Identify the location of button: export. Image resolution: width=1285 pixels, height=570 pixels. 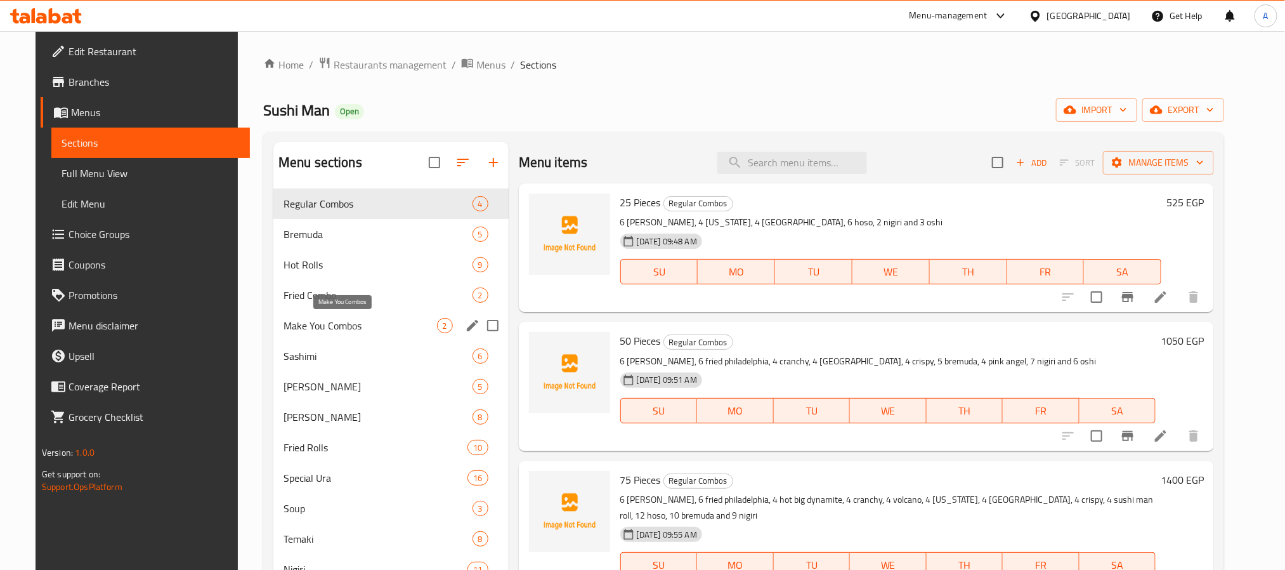
(1183, 110).